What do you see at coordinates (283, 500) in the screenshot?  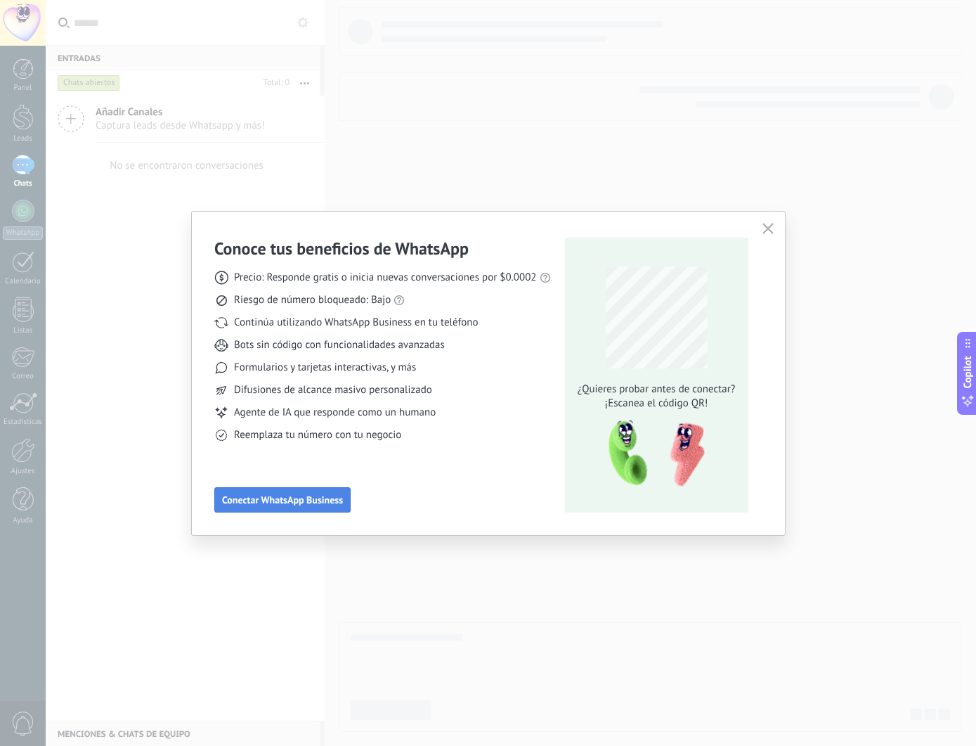 I see `button: Conectar WhatsApp Business` at bounding box center [283, 500].